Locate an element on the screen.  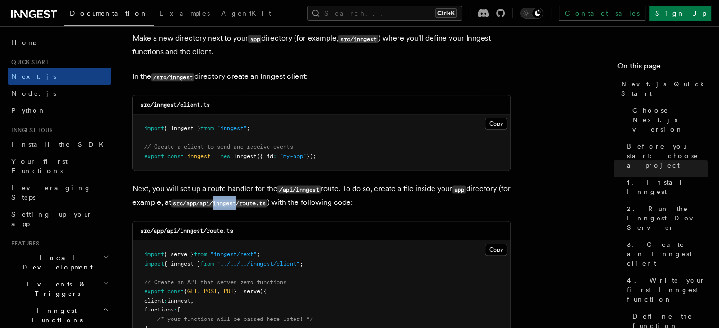
span: ({ id is located at coordinates (265, 156).